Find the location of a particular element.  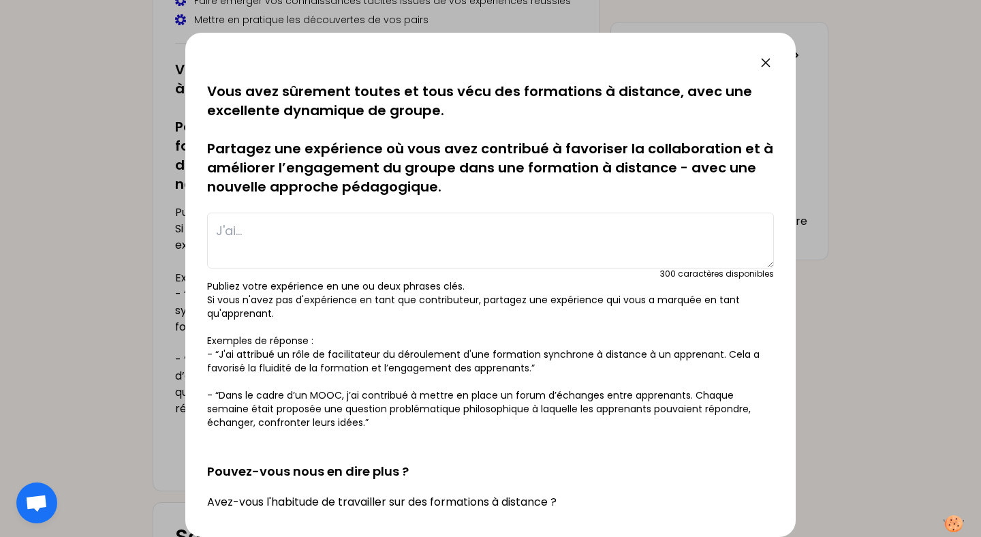

p: Publiez votre expérience en une ou deux phrases clés. Si vous n'avez pas d'expérience en tant que... is located at coordinates (490, 354).